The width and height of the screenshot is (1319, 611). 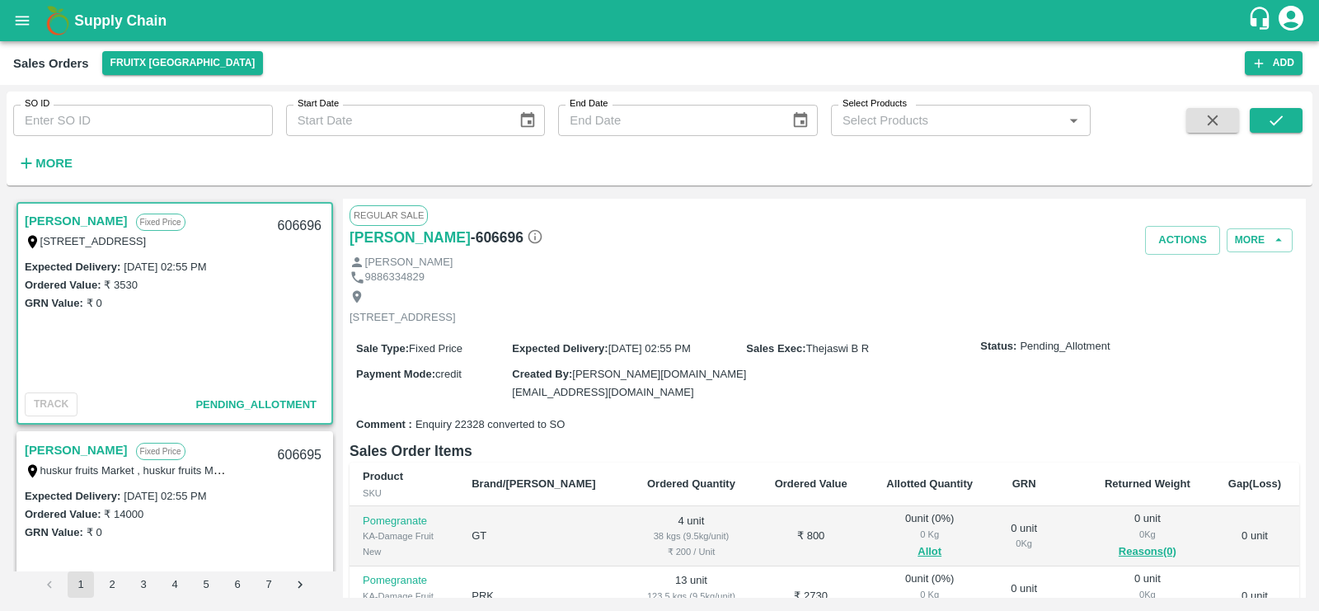 I want to click on span: Regular Sale, so click(x=388, y=215).